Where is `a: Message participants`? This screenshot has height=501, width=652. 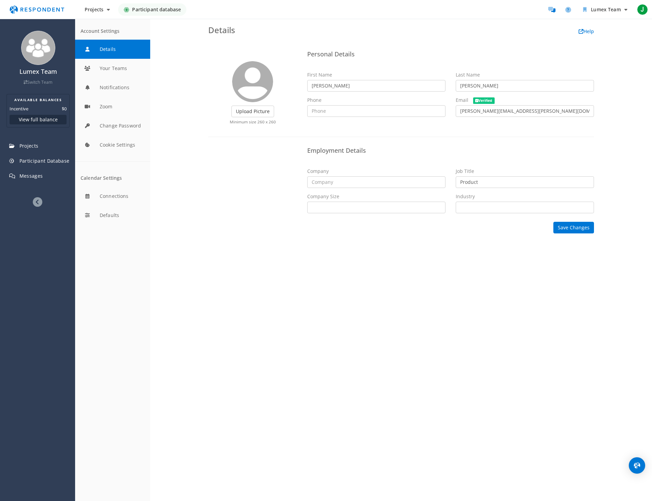 a: Message participants is located at coordinates (552, 10).